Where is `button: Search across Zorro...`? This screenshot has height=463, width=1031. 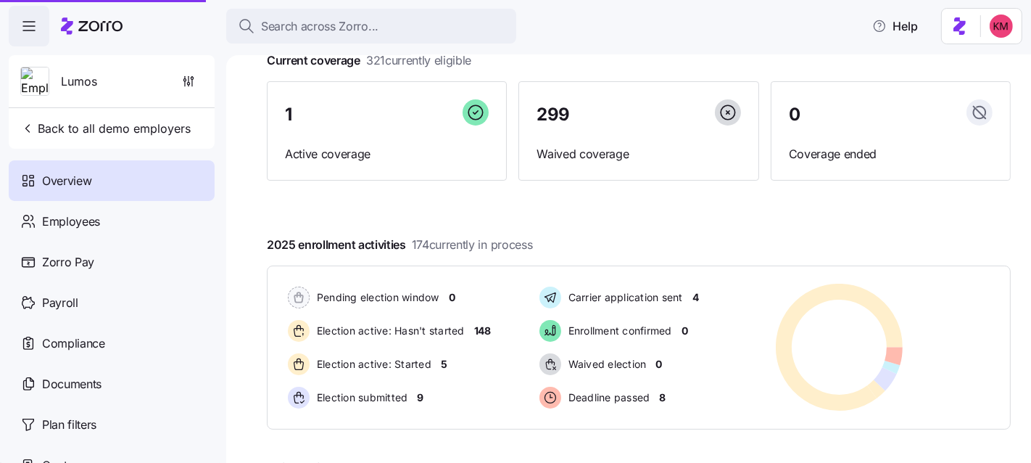
button: Search across Zorro... is located at coordinates (371, 26).